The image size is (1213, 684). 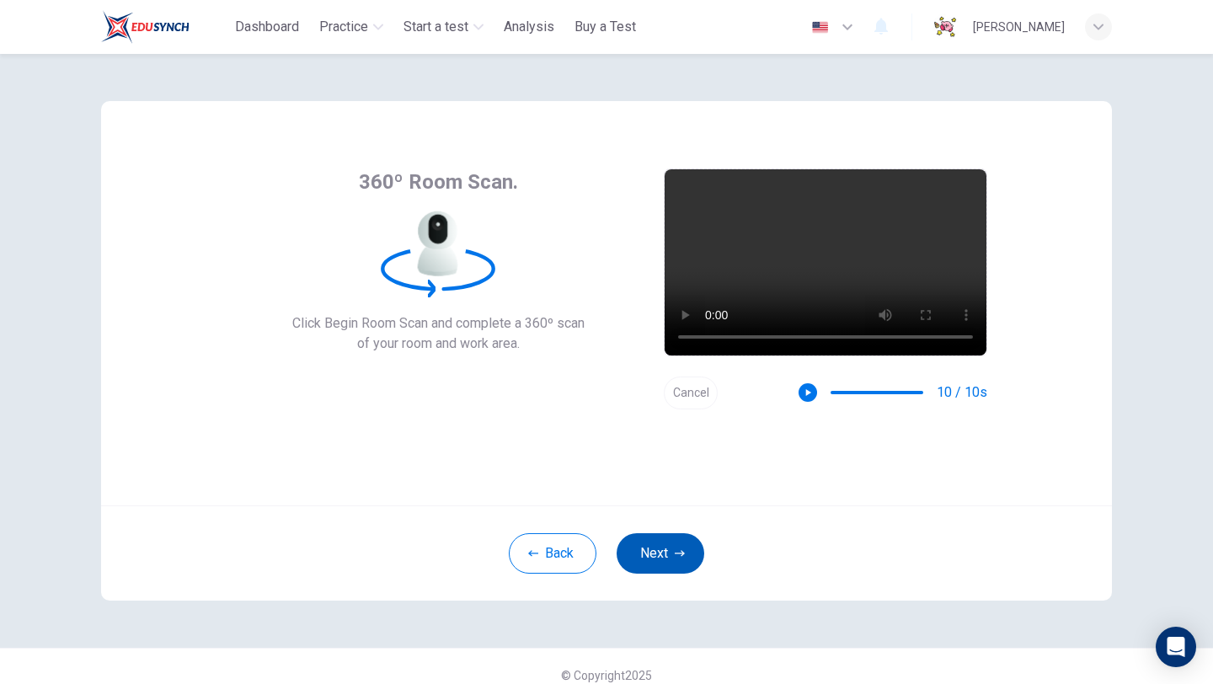 I want to click on span: of your room and work area., so click(x=438, y=344).